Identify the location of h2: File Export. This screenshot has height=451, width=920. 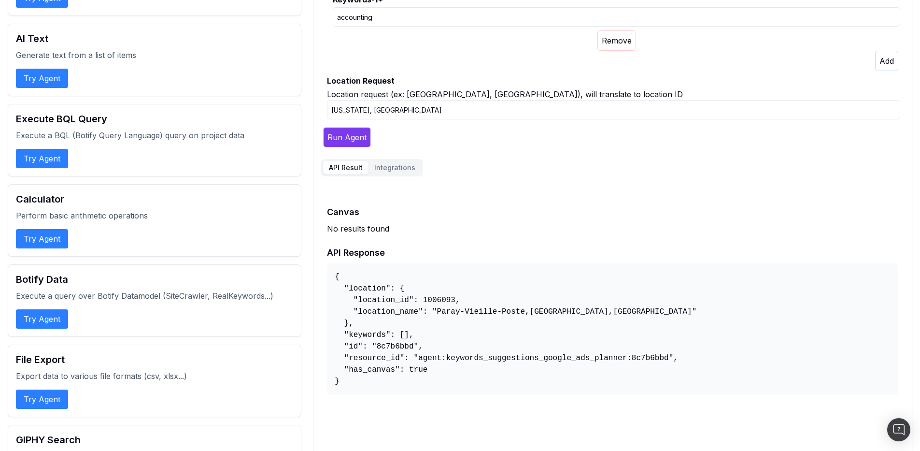
(155, 359).